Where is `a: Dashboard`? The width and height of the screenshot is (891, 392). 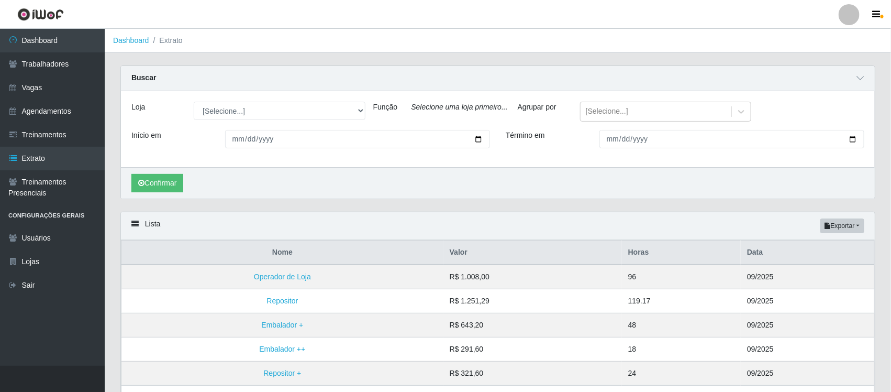 a: Dashboard is located at coordinates (131, 40).